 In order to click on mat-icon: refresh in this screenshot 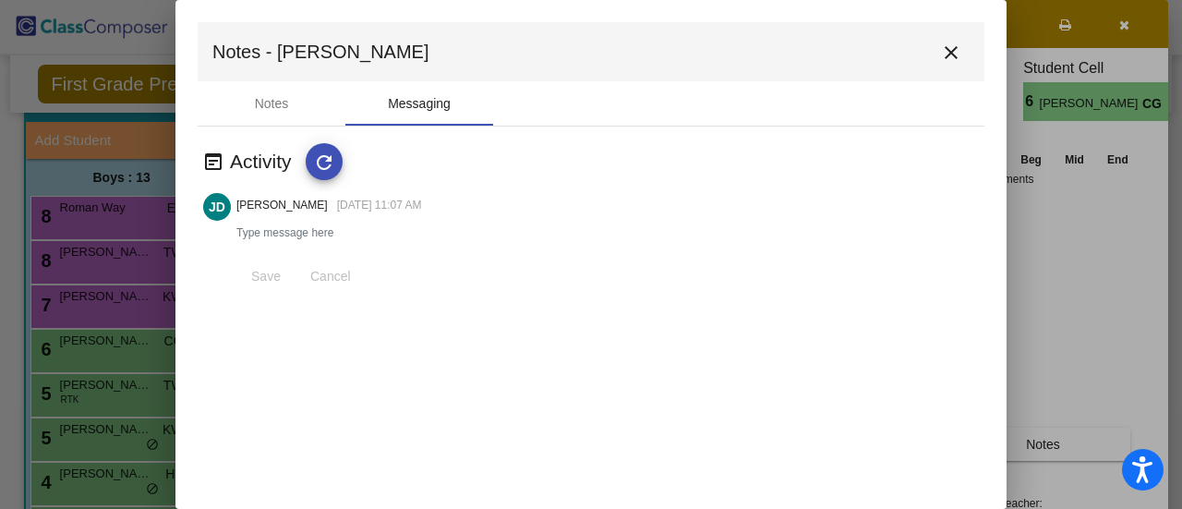, I will do `click(324, 163)`.